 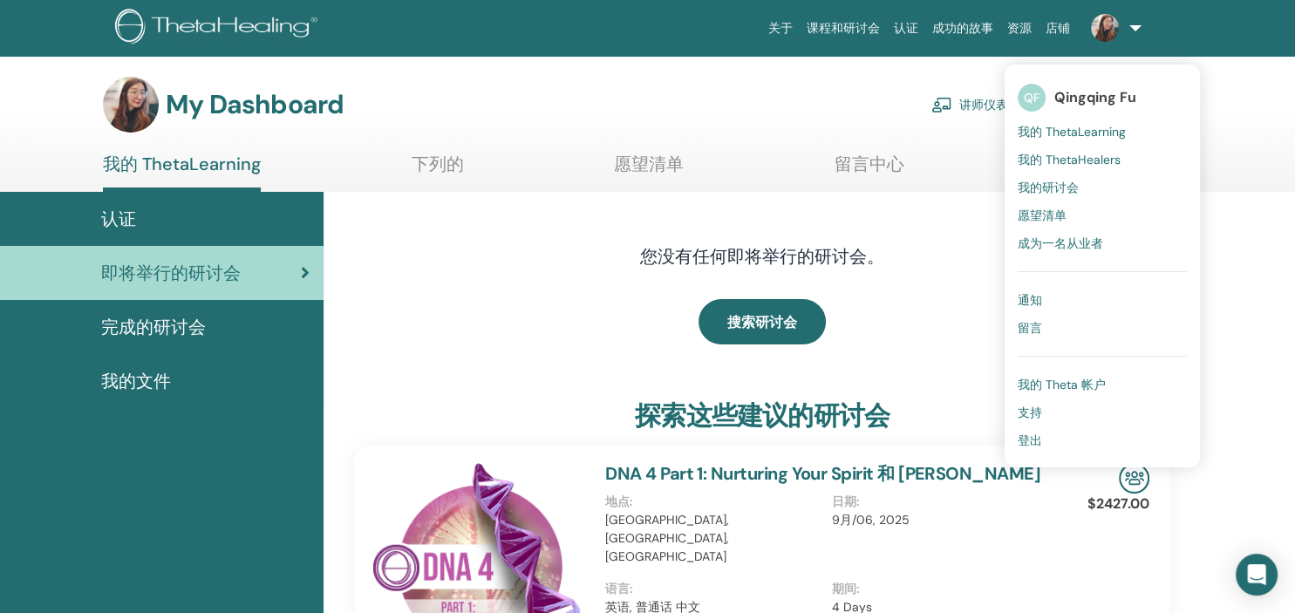 What do you see at coordinates (136, 381) in the screenshot?
I see `span: 我的文件` at bounding box center [136, 381].